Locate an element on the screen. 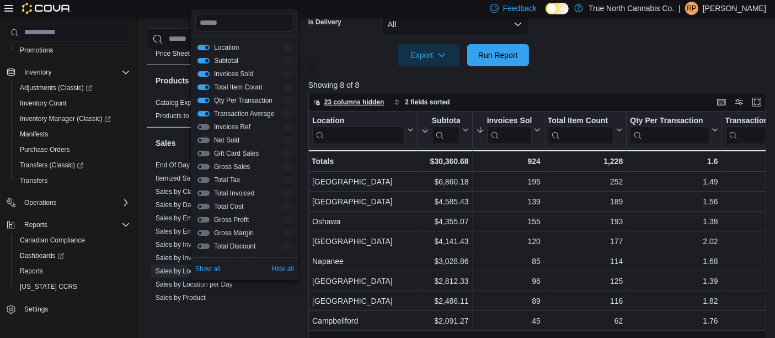  a: Manifests is located at coordinates (34, 134).